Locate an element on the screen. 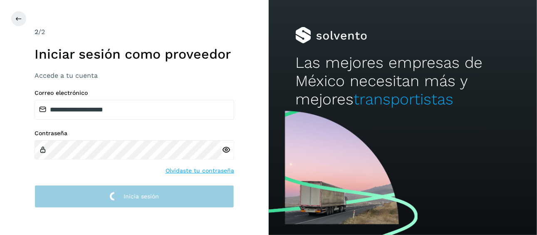 The height and width of the screenshot is (235, 537). a: Olvidaste tu contraseña is located at coordinates (200, 171).